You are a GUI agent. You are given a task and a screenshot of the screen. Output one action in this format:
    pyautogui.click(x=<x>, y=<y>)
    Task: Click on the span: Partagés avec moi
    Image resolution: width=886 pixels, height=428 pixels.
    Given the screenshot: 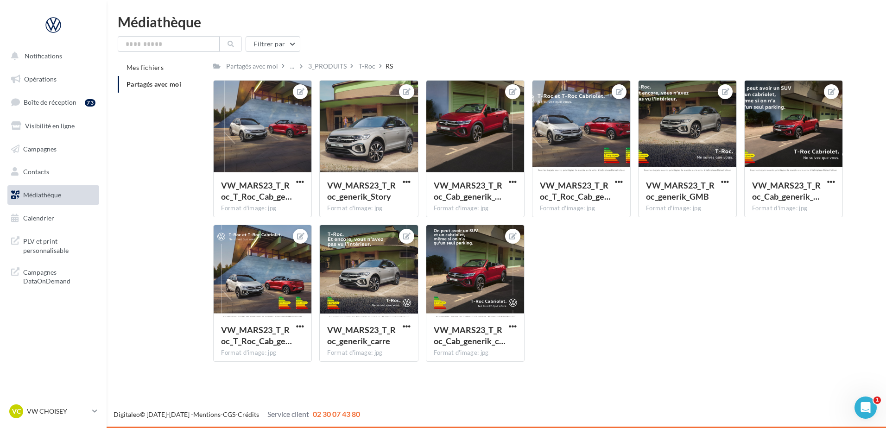 What is the action you would take?
    pyautogui.click(x=154, y=84)
    